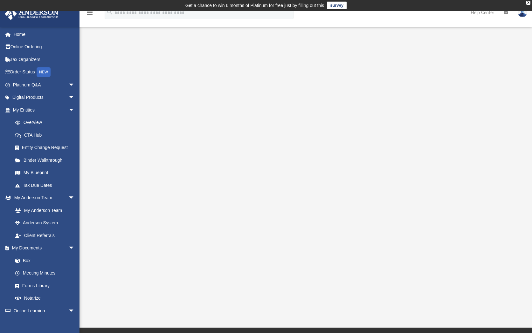 Image resolution: width=532 pixels, height=333 pixels. What do you see at coordinates (43, 198) in the screenshot?
I see `a: My Anderson Teamarrow_drop_down` at bounding box center [43, 198].